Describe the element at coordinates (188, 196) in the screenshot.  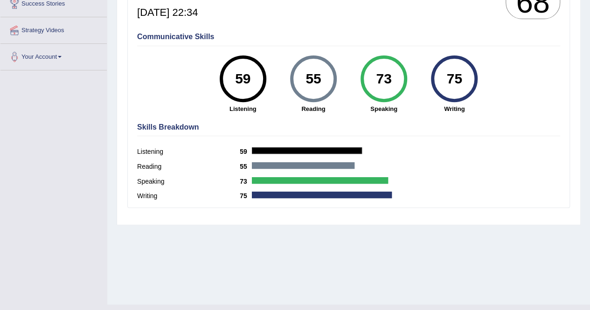
I see `label: Writing` at that location.